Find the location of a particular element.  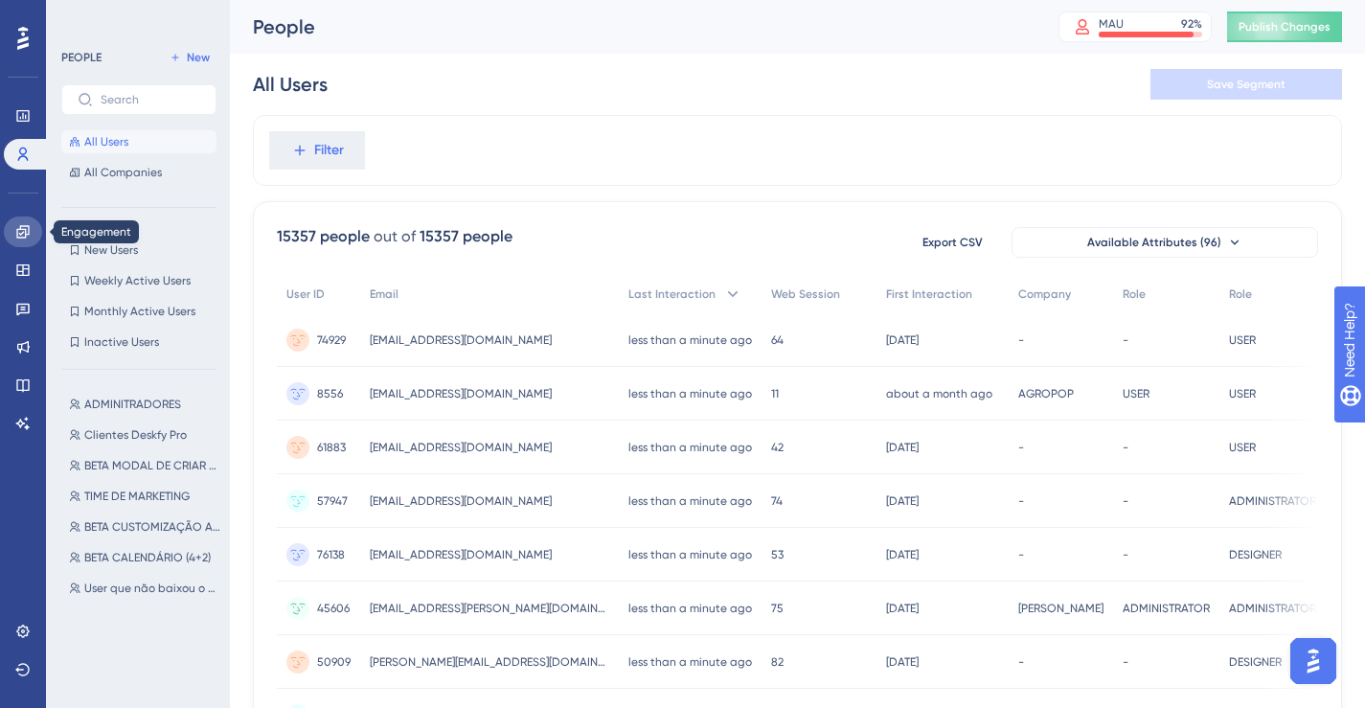

span: ADMINITRADORES is located at coordinates (132, 404).